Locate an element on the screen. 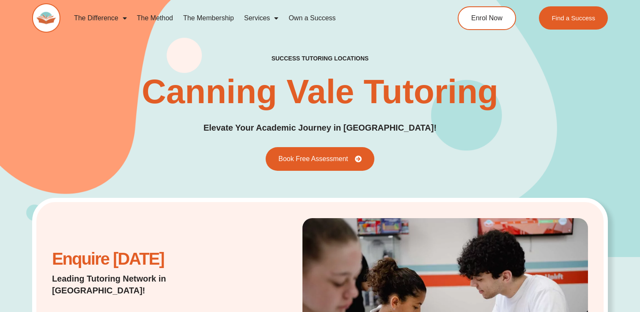 The image size is (640, 312). a: Services is located at coordinates (261, 18).